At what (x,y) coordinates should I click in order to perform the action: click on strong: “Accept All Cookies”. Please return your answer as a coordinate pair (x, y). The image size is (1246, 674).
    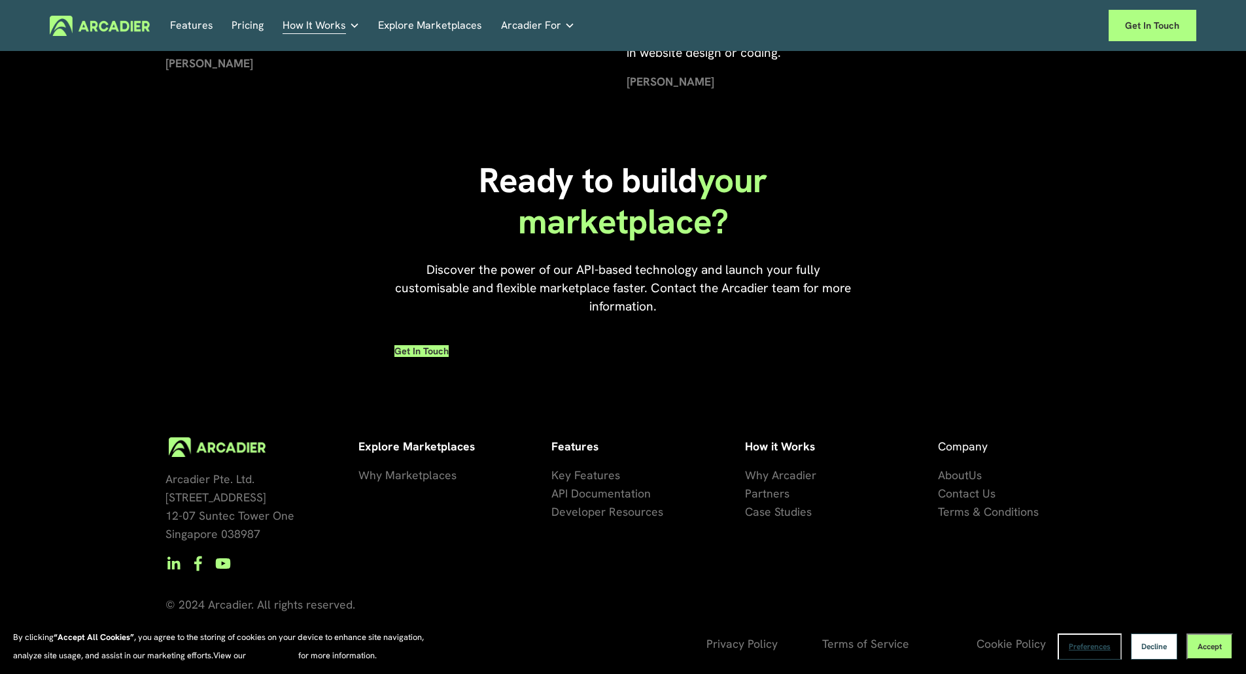
    Looking at the image, I should click on (94, 637).